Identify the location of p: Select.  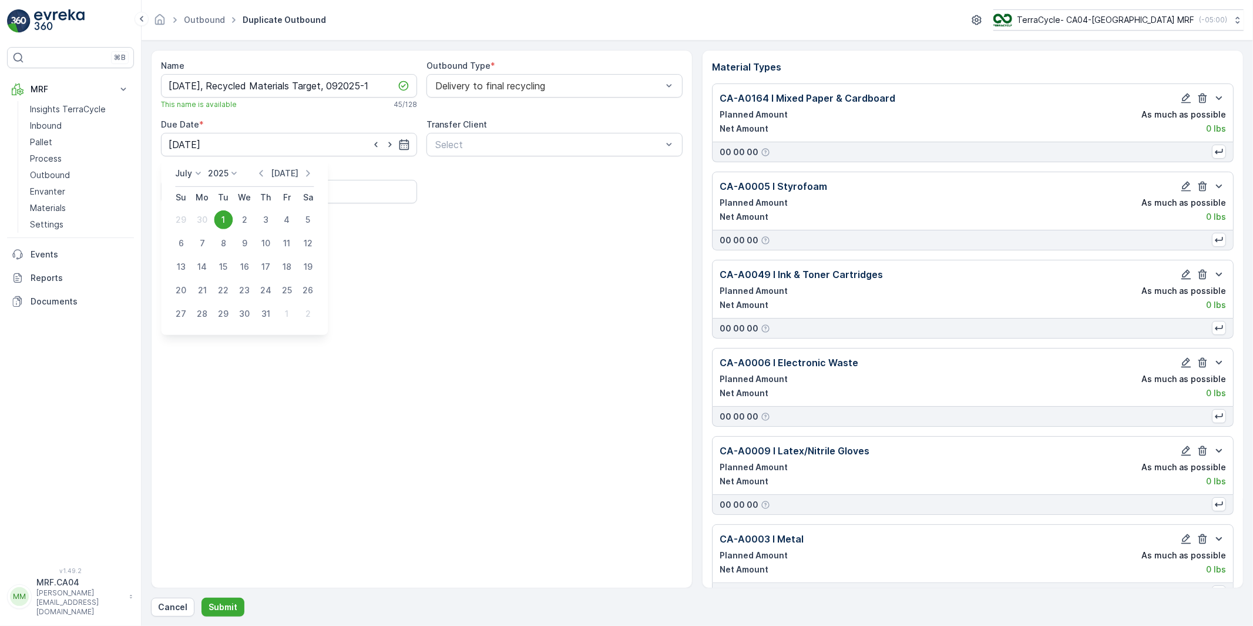
(549, 145).